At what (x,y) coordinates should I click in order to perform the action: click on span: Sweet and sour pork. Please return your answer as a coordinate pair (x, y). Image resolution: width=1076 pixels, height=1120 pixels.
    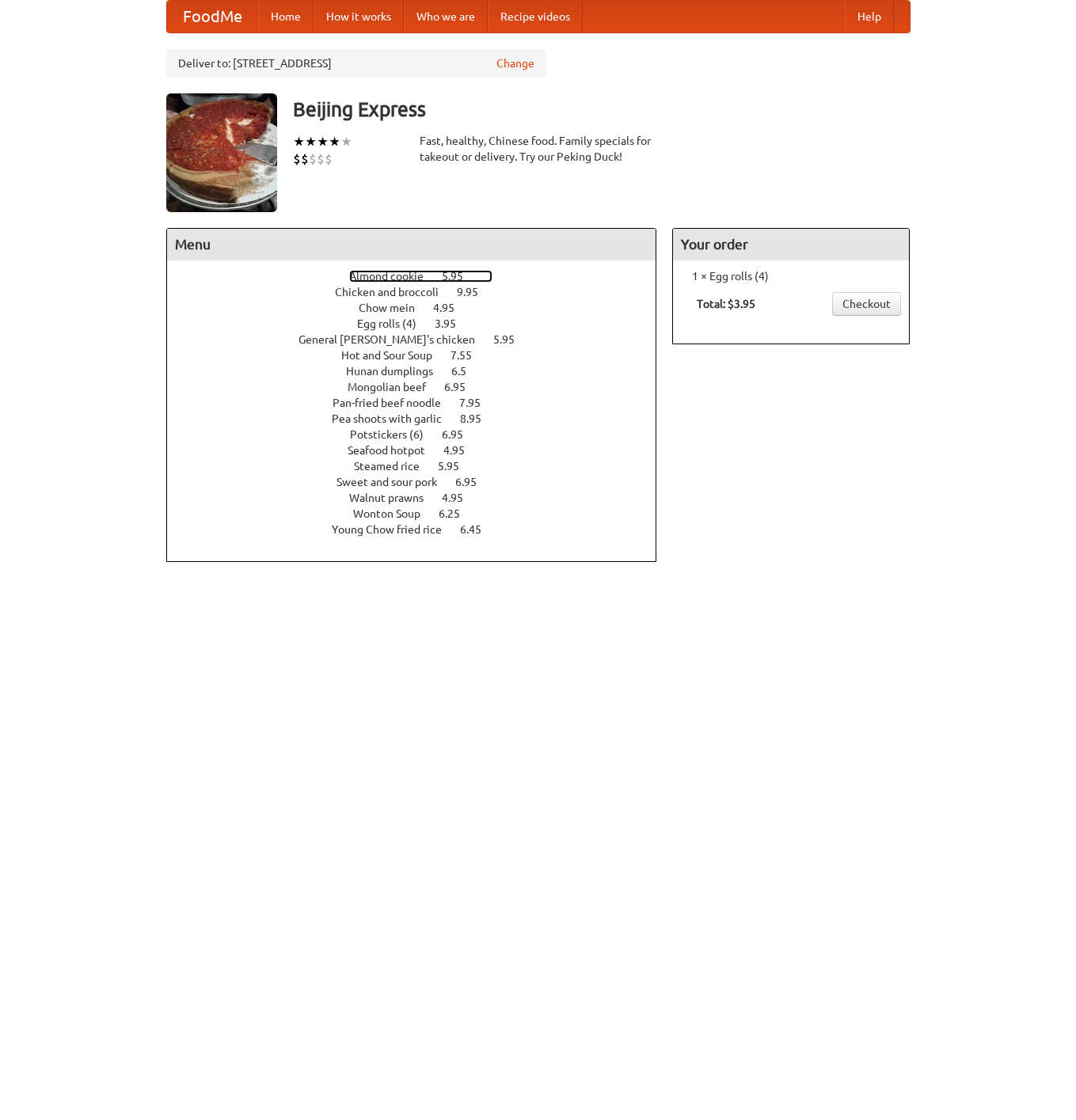
    Looking at the image, I should click on (394, 482).